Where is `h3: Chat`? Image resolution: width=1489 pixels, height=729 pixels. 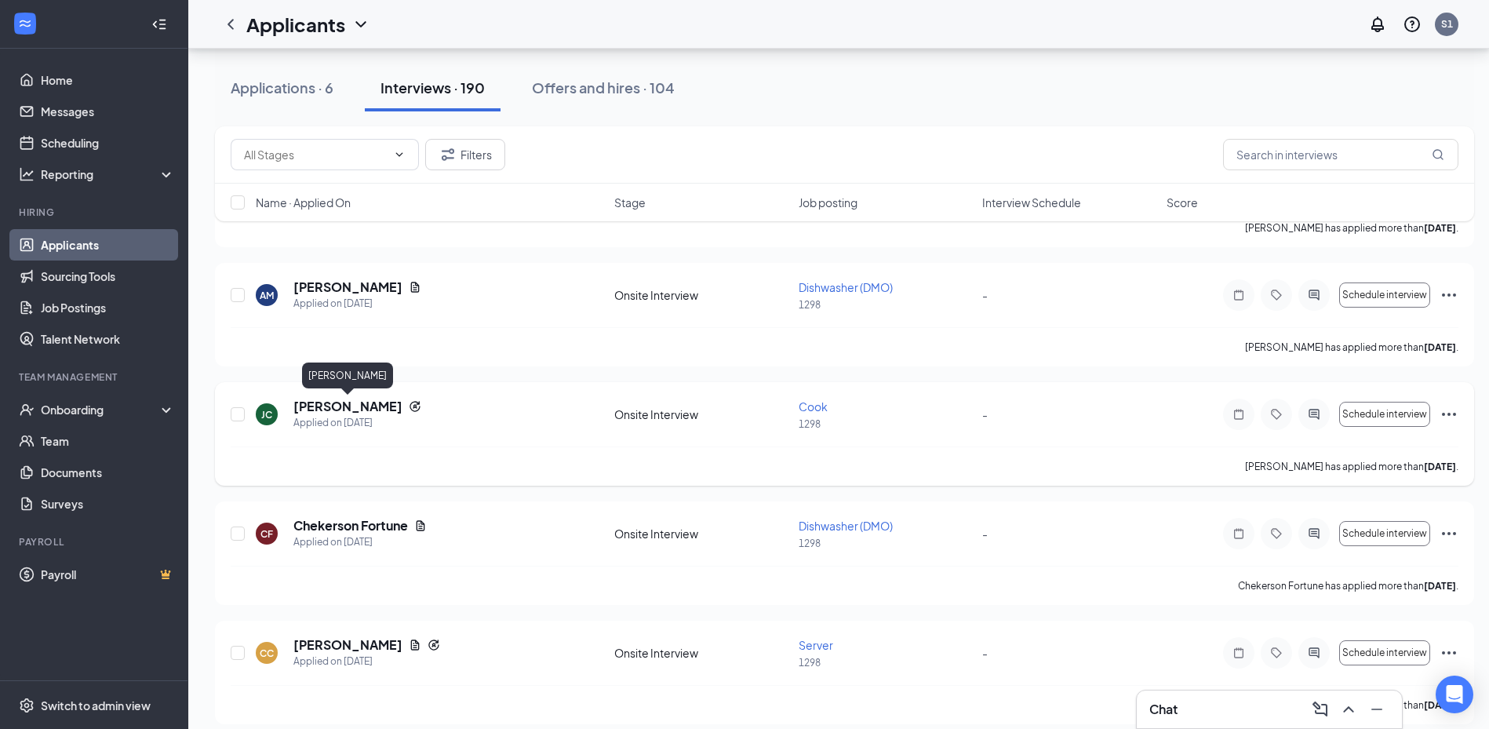
h3: Chat is located at coordinates (1164, 709).